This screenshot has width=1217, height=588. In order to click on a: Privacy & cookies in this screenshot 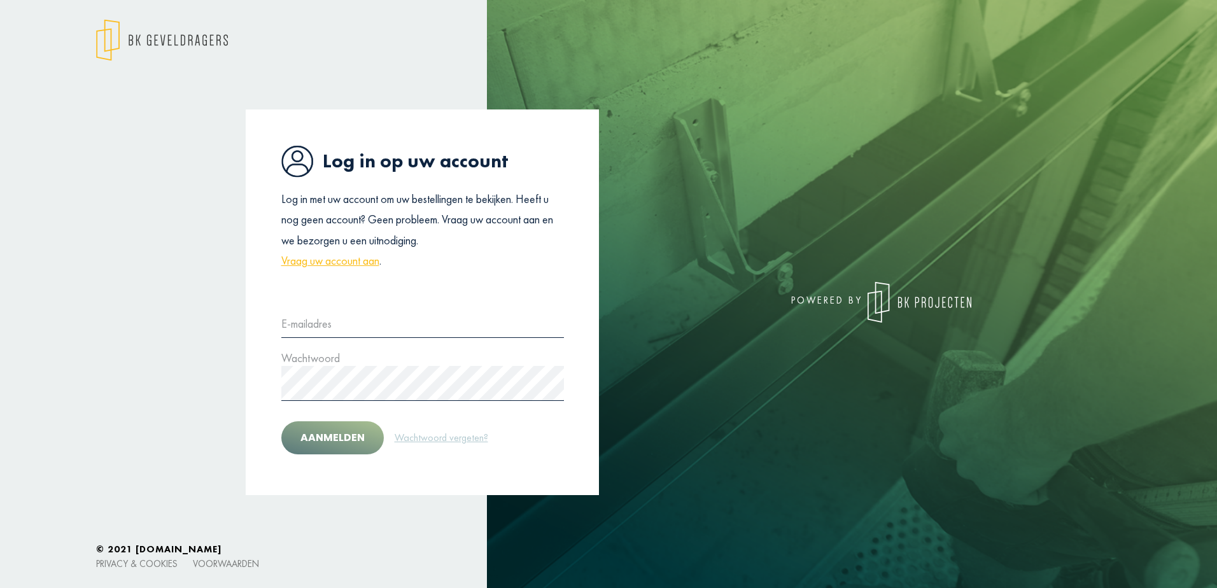, I will do `click(137, 563)`.